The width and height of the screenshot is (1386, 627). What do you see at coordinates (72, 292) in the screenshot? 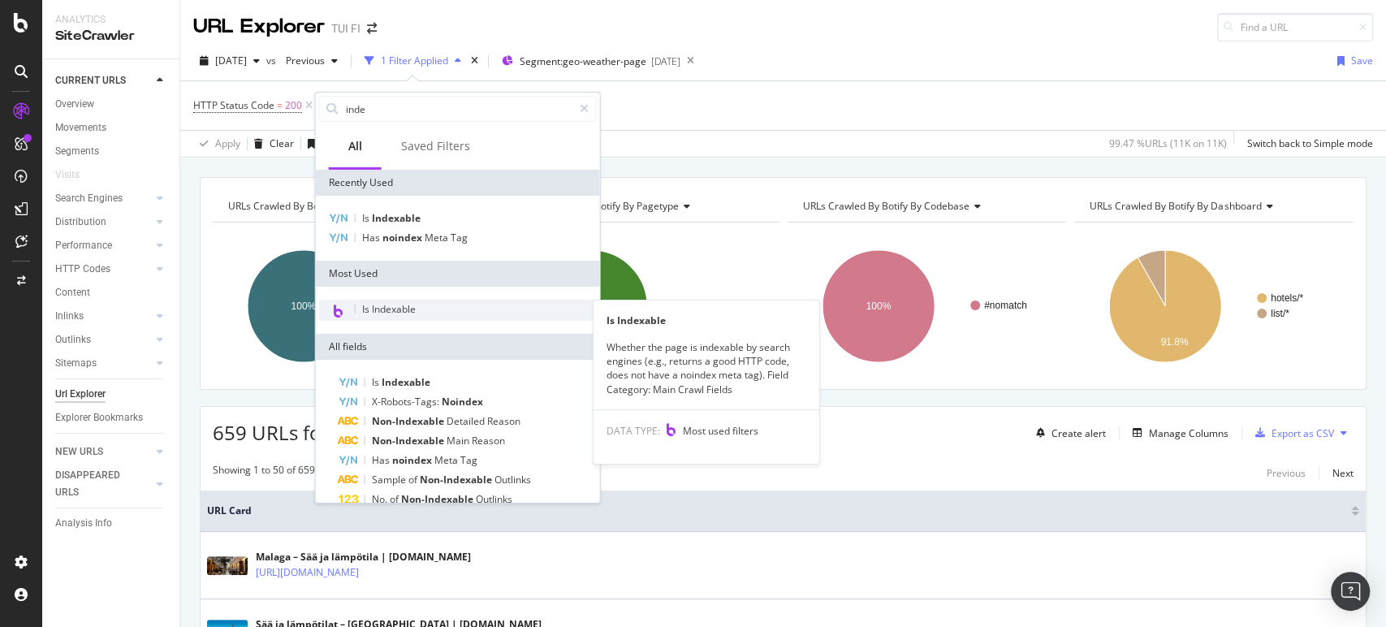
I see `div: Content` at bounding box center [72, 292].